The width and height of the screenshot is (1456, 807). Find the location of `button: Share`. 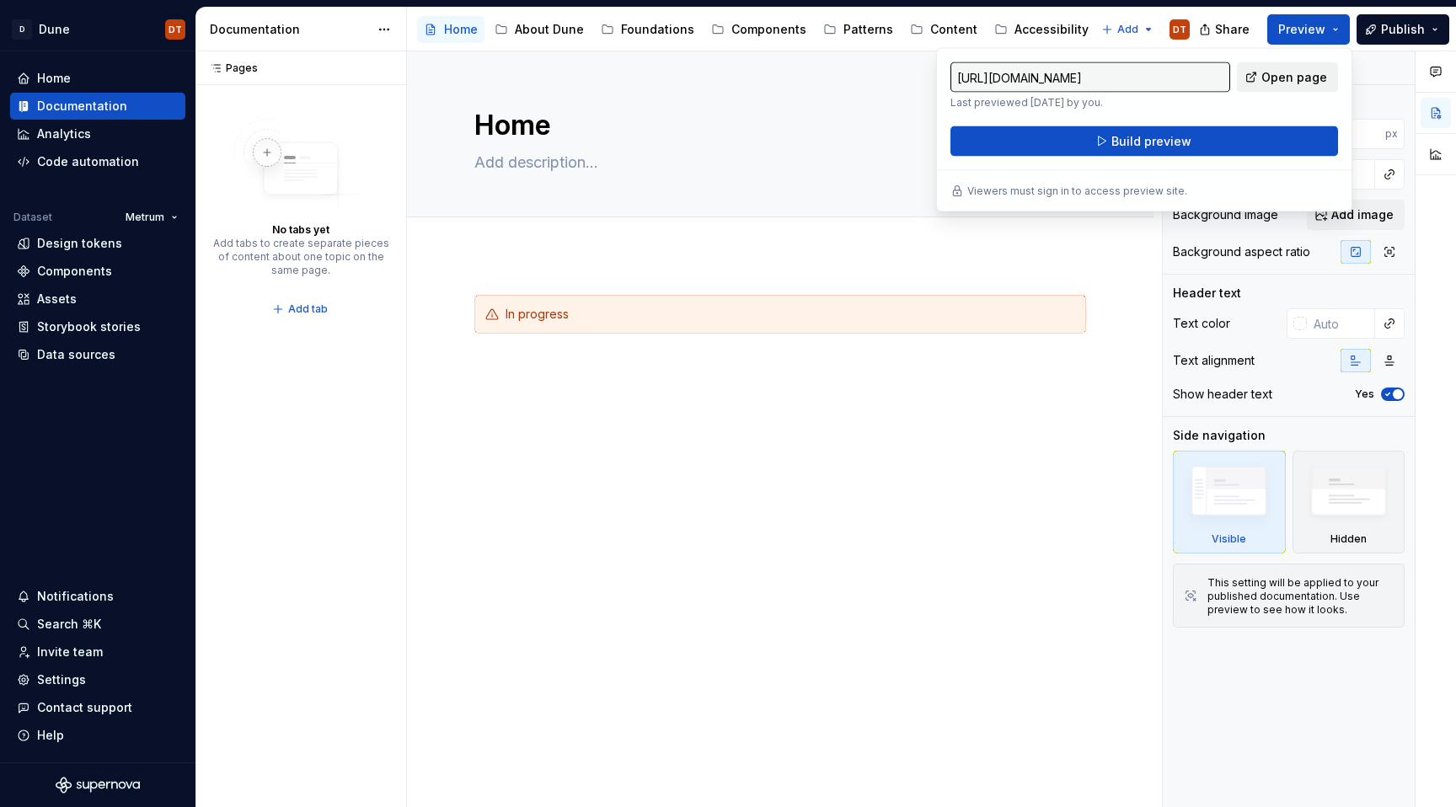

button: Share is located at coordinates (1225, 29).